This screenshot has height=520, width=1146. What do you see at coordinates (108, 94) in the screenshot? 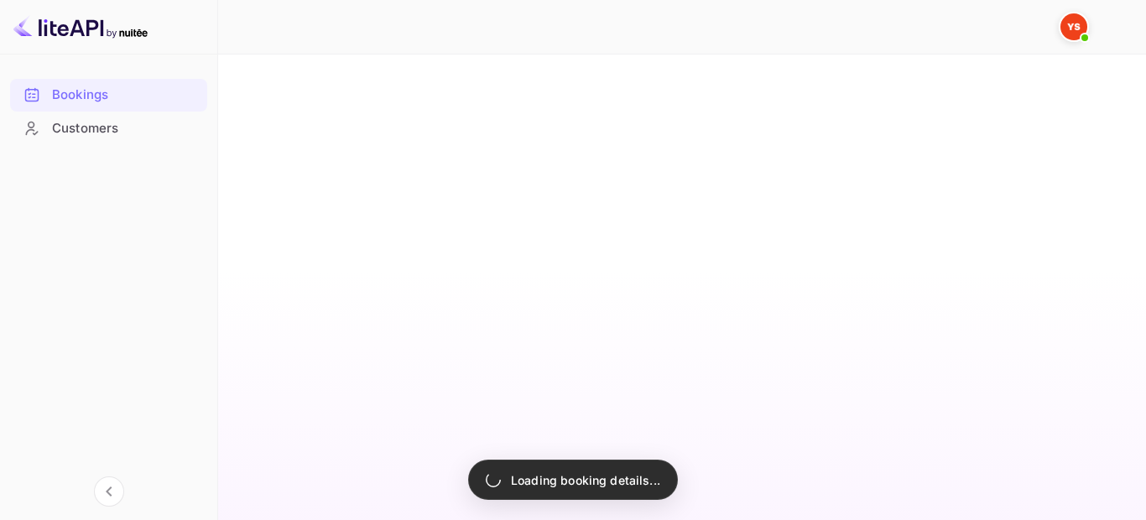
I see `a: Bookings` at bounding box center [108, 94].